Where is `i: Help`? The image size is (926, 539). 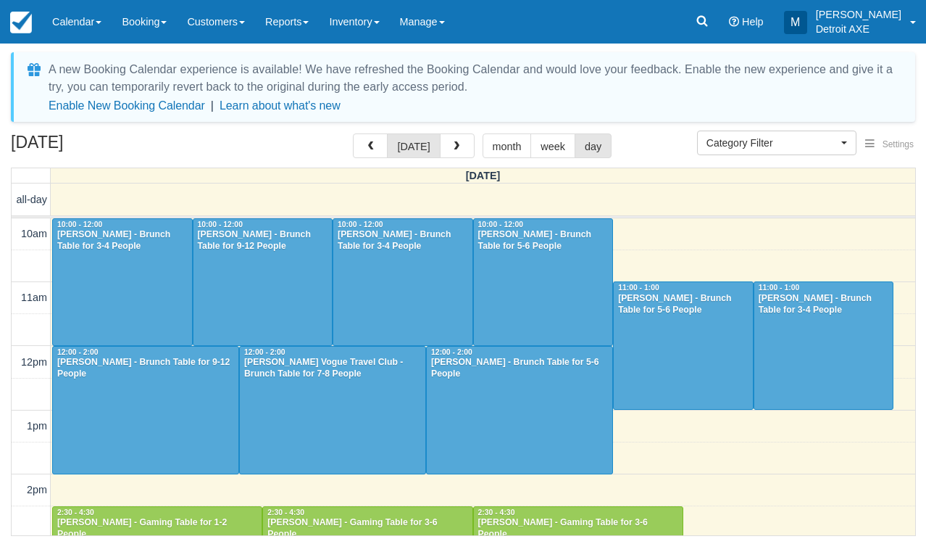 i: Help is located at coordinates (734, 22).